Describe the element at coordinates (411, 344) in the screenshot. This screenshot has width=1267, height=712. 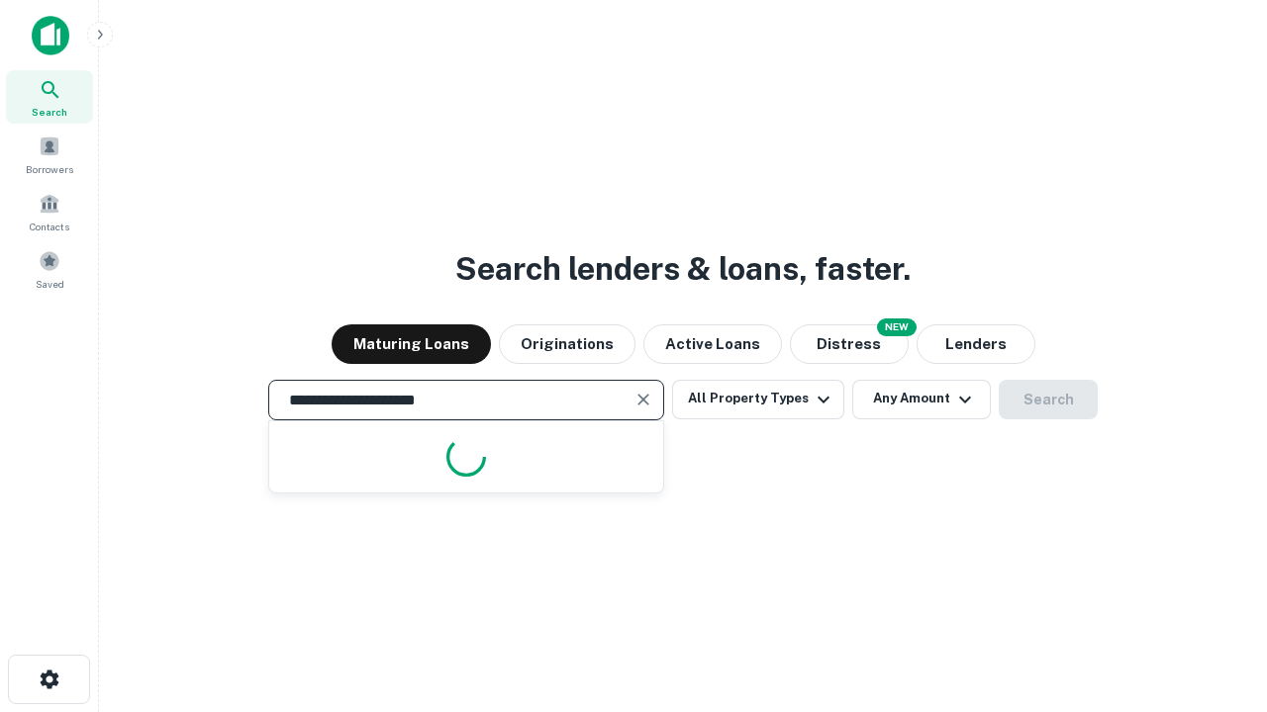
I see `button: Maturing Loans` at that location.